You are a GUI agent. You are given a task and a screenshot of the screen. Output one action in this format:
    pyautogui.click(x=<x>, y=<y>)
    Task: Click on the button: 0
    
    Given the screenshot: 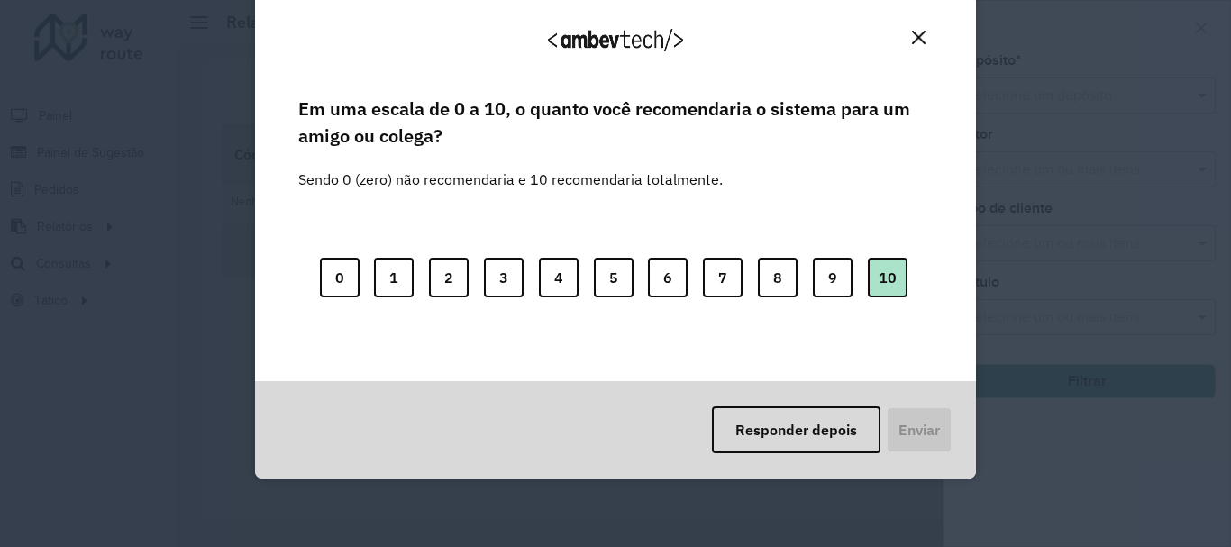 What is the action you would take?
    pyautogui.click(x=340, y=278)
    